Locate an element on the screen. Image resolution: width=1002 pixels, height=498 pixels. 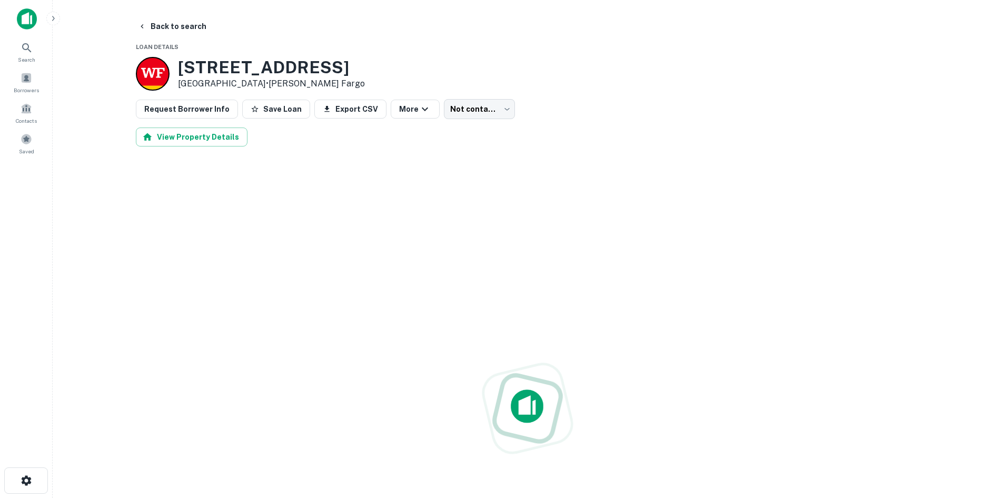
span: Borrowers is located at coordinates (26, 90).